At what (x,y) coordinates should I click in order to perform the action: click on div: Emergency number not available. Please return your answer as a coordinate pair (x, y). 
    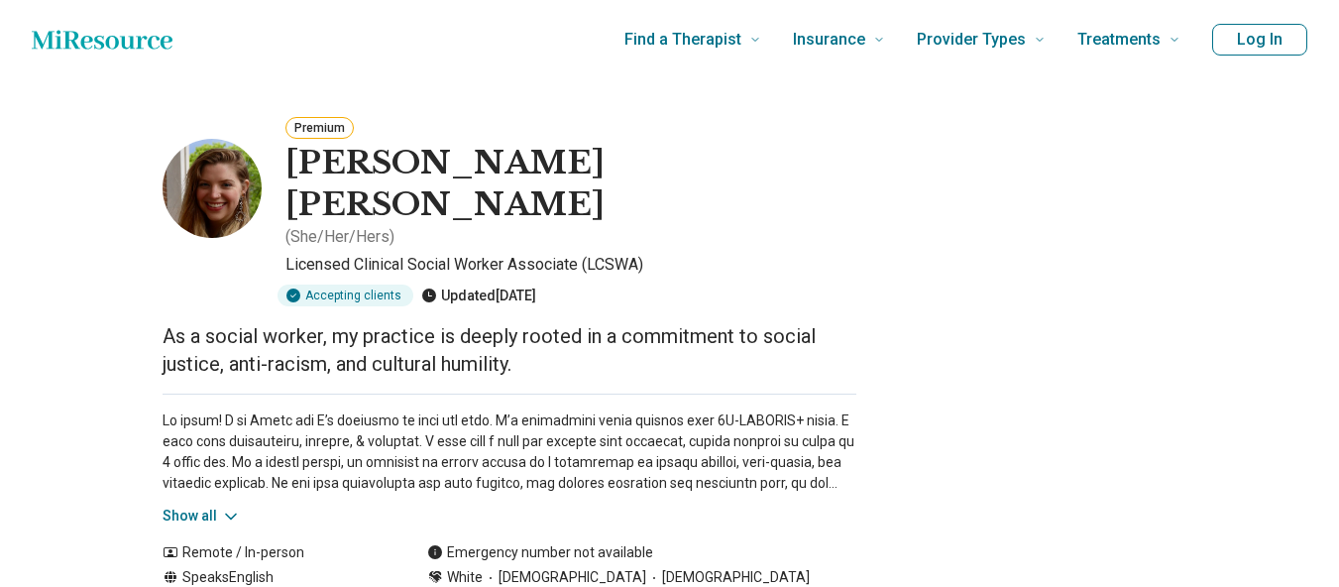
    Looking at the image, I should click on (540, 552).